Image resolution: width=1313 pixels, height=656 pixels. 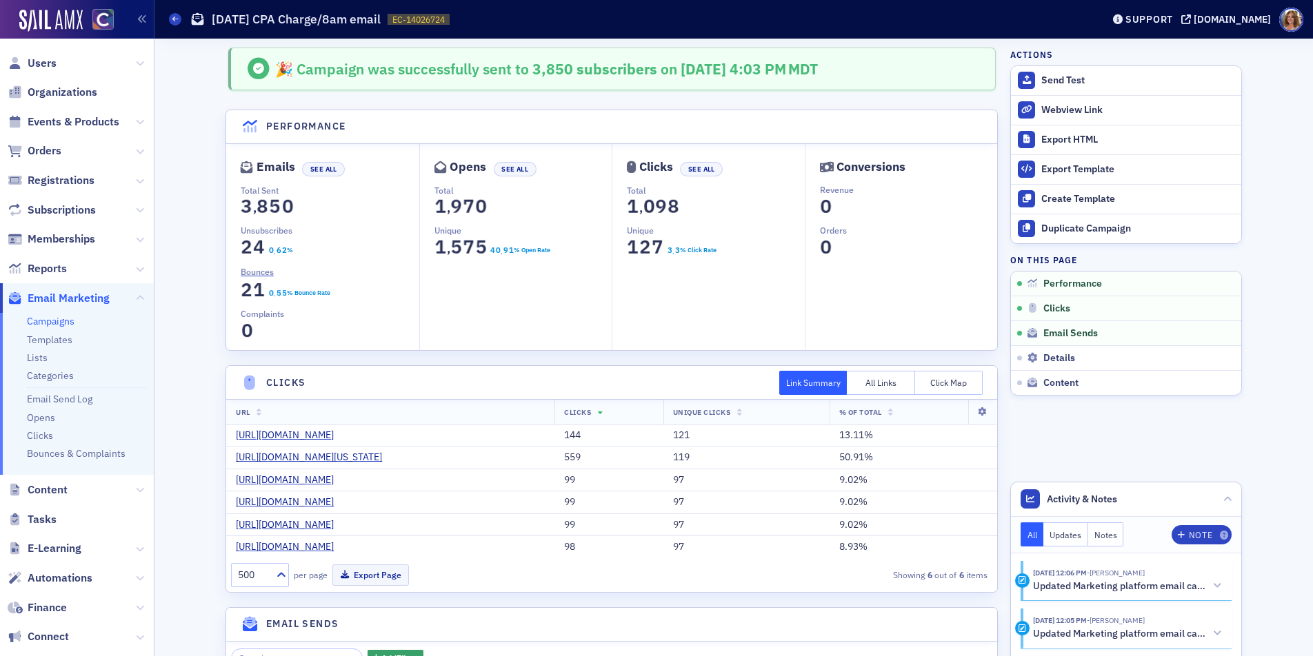 What do you see at coordinates (1201, 535) in the screenshot?
I see `button: Note` at bounding box center [1201, 535].